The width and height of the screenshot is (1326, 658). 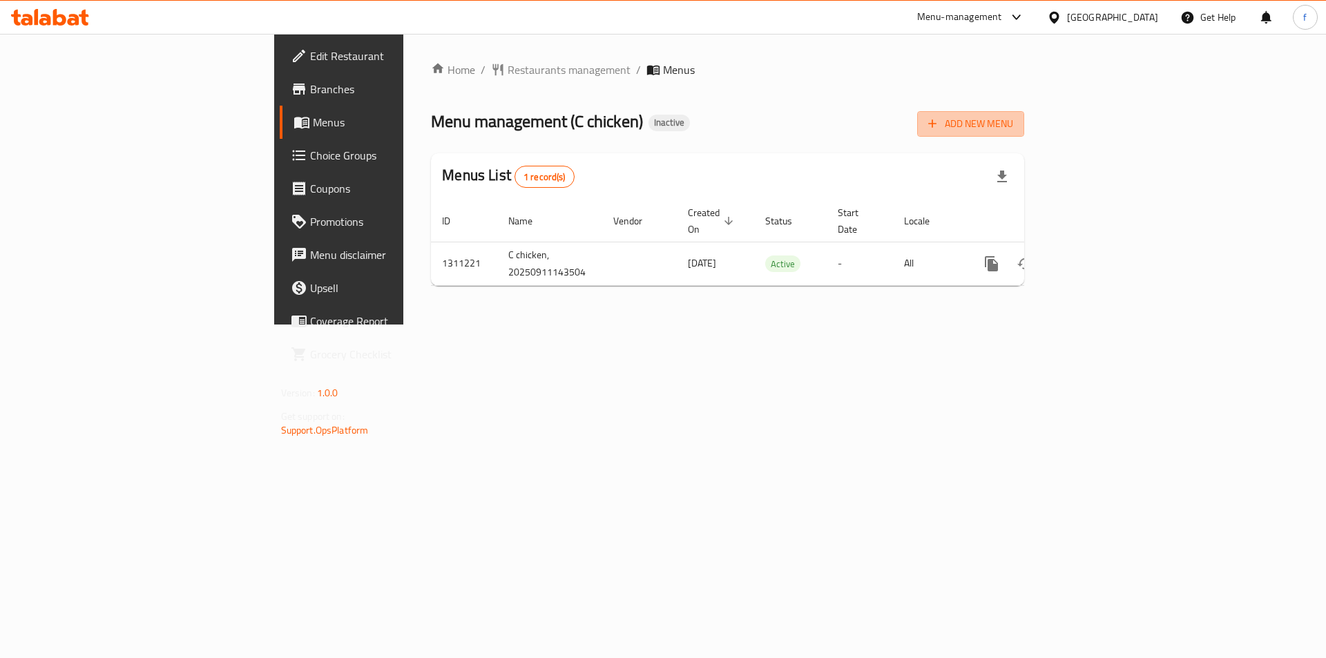 I want to click on span: Inactive, so click(x=669, y=122).